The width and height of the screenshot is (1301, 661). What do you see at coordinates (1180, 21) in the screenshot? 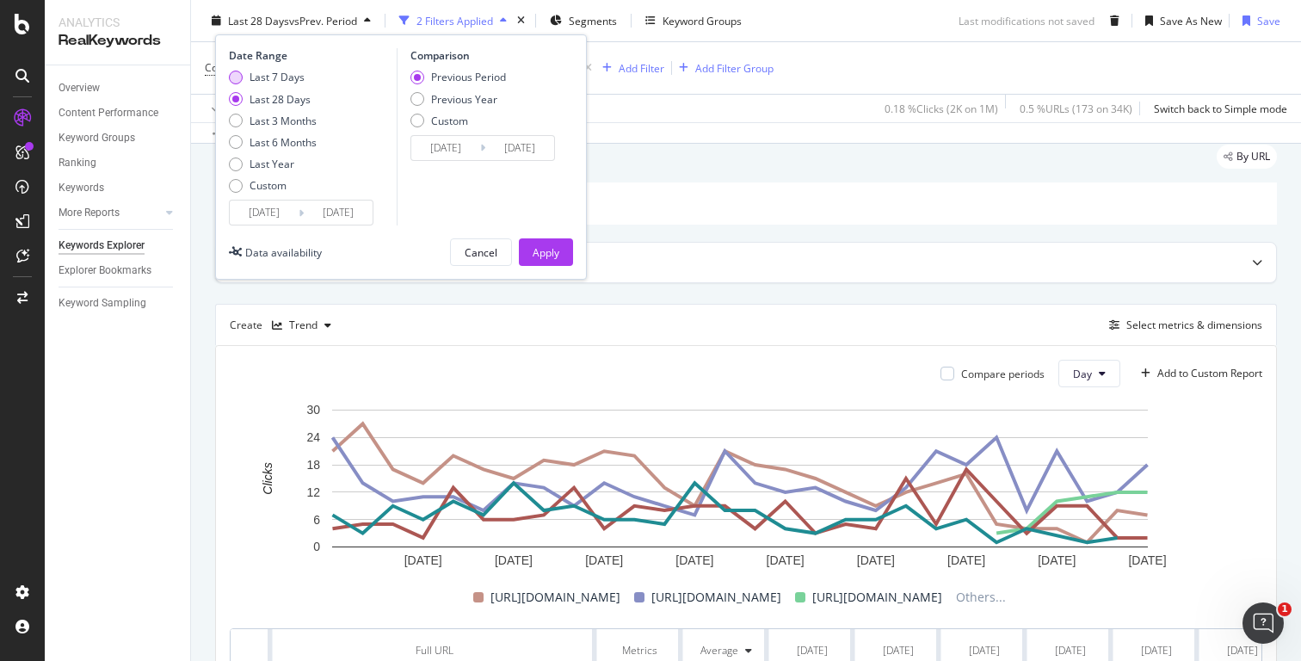
I see `button: Save As New` at bounding box center [1180, 21].